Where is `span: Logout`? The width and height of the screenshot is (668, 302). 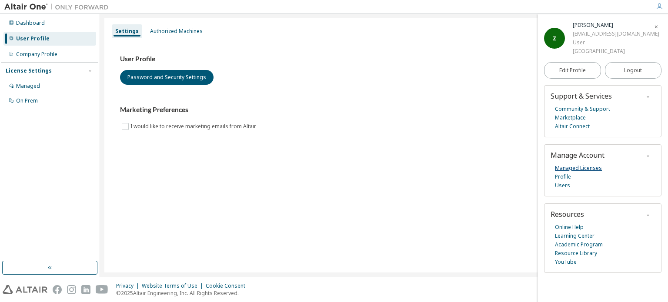 span: Logout is located at coordinates (633, 70).